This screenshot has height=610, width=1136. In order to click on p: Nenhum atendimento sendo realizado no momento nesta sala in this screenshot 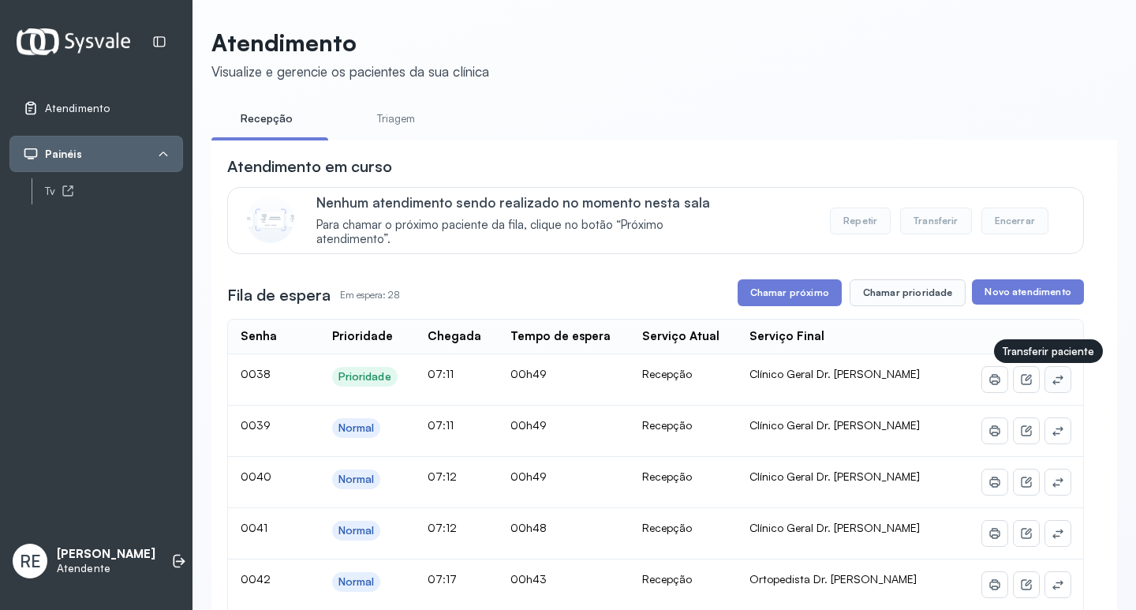, I will do `click(525, 202)`.